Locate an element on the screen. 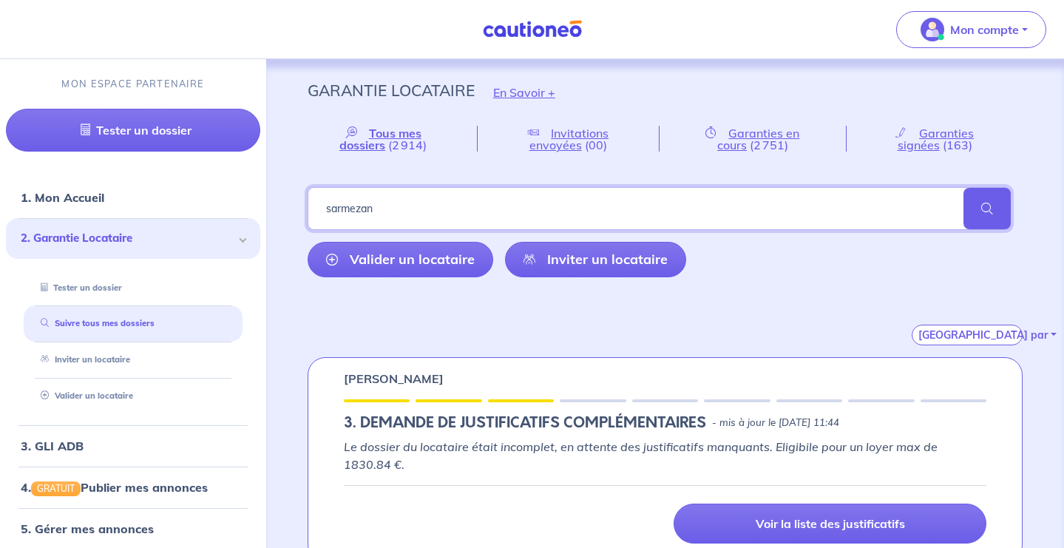  span: (00) is located at coordinates (596, 145).